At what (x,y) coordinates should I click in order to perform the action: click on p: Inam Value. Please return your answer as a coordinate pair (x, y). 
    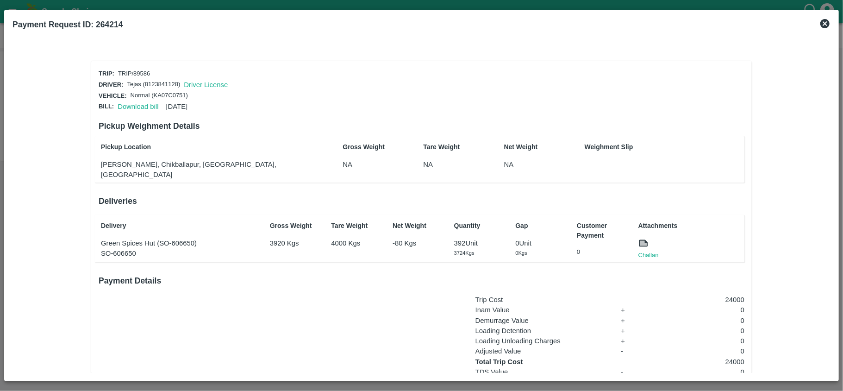
    Looking at the image, I should click on (543, 310).